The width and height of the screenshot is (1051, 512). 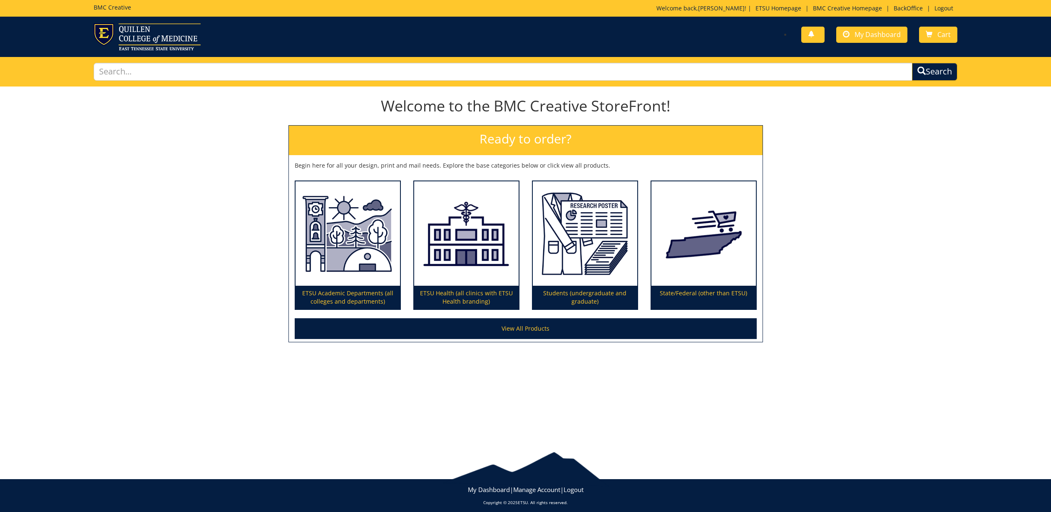 What do you see at coordinates (348, 234) in the screenshot?
I see `img: ETSU Academic Departments (all colleges and departments)` at bounding box center [348, 234].